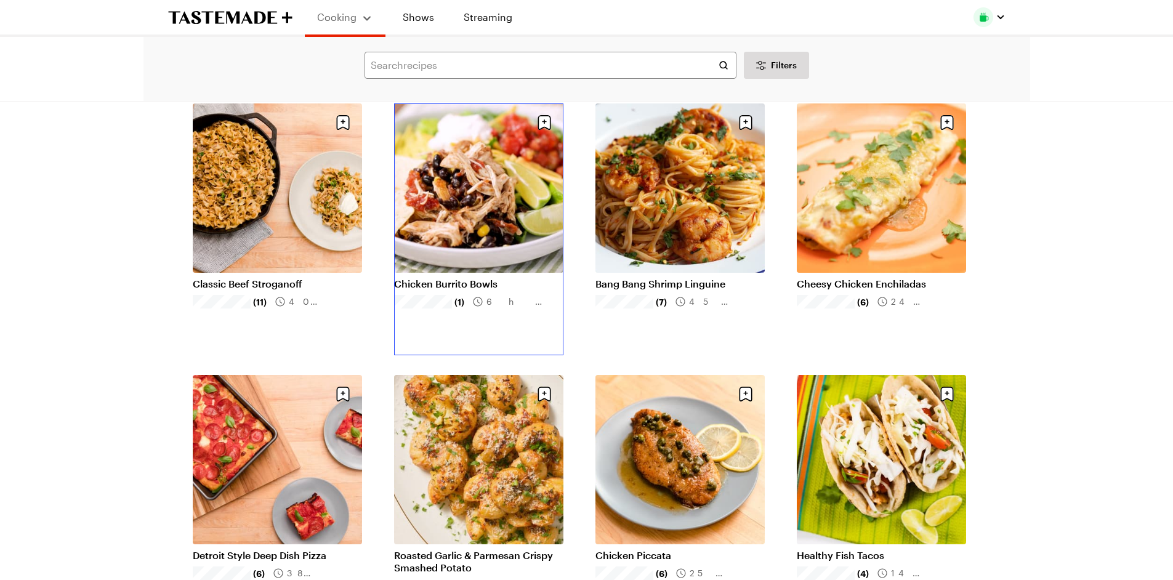 Image resolution: width=1173 pixels, height=580 pixels. What do you see at coordinates (881, 556) in the screenshot?
I see `a: Healthy Fish Tacos` at bounding box center [881, 556].